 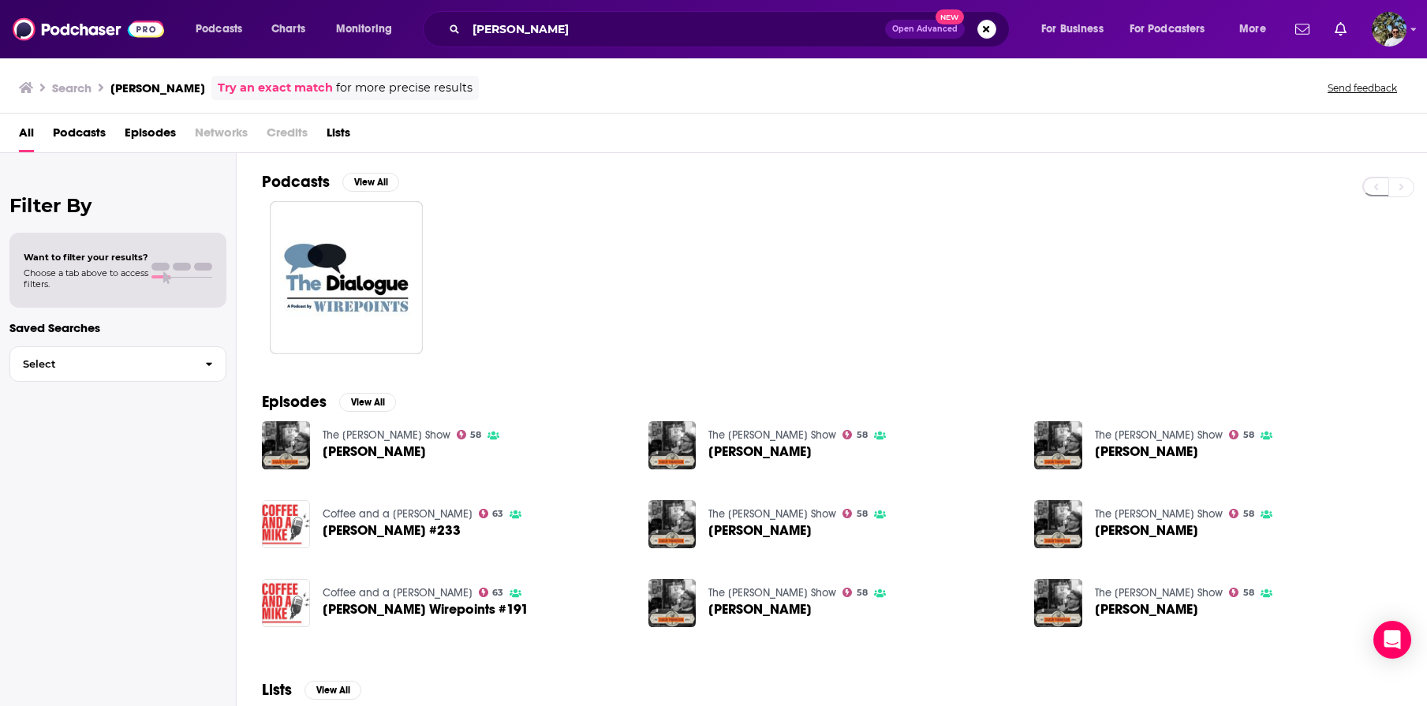 What do you see at coordinates (286, 603) in the screenshot?
I see `img: Ted Dabrowski Wirepoints #191` at bounding box center [286, 603].